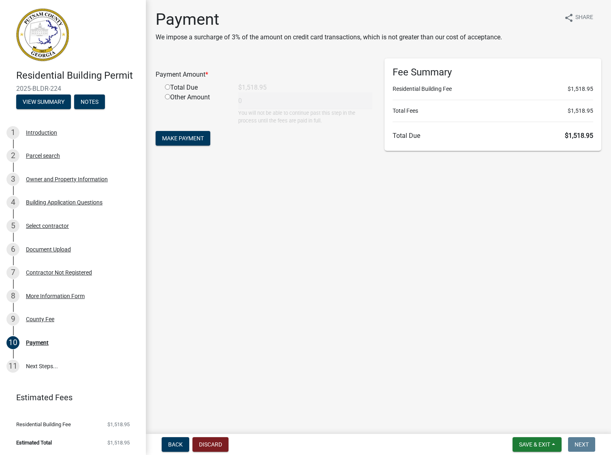  Describe the element at coordinates (13, 202) in the screenshot. I see `div: 4` at that location.